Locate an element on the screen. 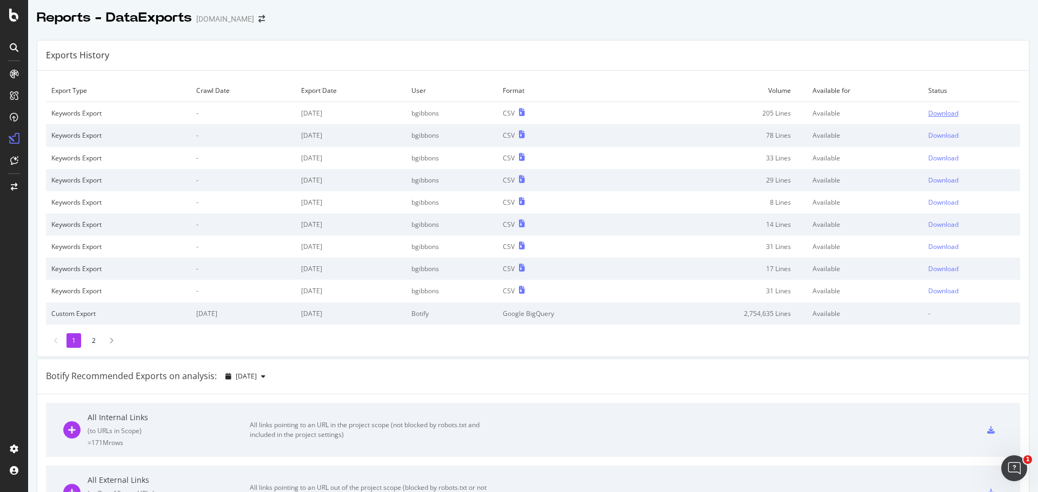  td: 29 Lines is located at coordinates (725, 180).